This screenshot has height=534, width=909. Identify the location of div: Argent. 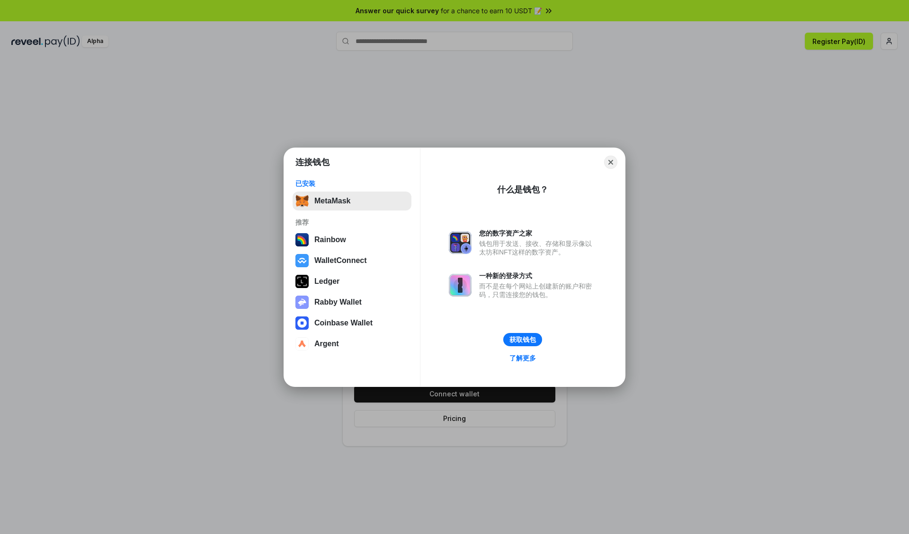
(327, 344).